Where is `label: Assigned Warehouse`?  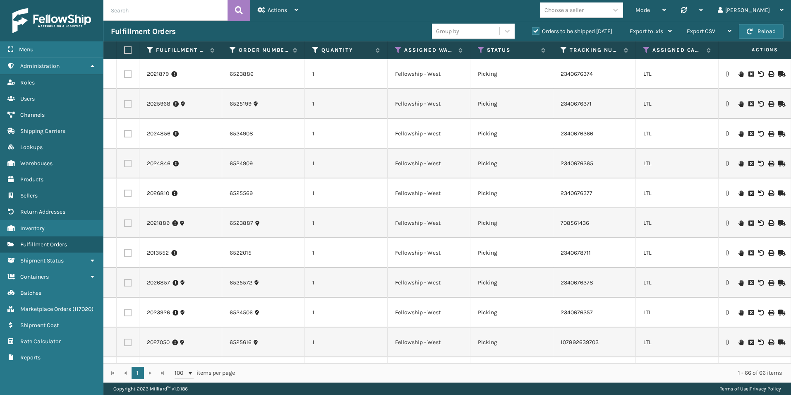
label: Assigned Warehouse is located at coordinates (429, 50).